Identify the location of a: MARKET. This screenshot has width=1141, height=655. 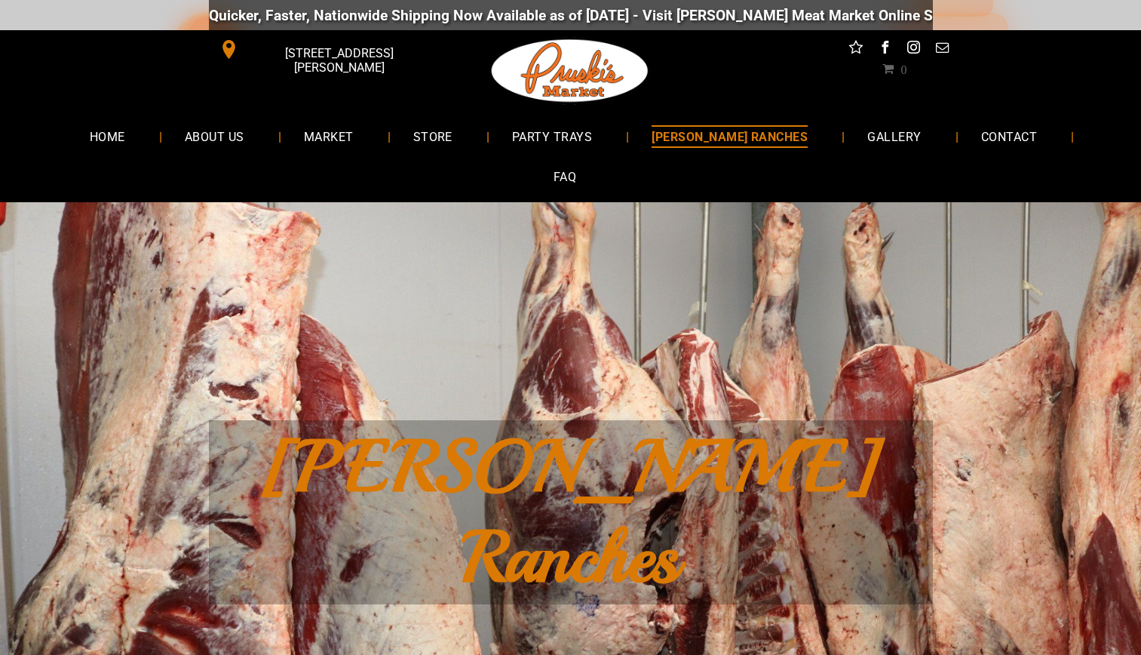
(329, 136).